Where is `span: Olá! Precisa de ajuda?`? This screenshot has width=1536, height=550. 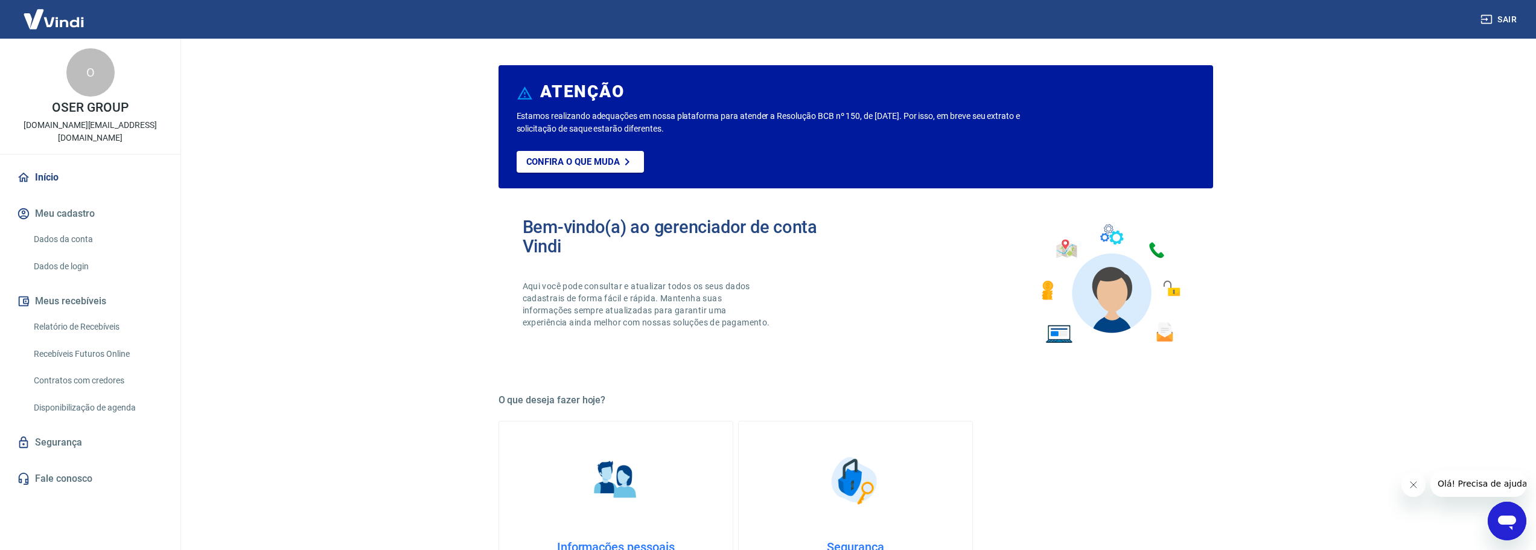 span: Olá! Precisa de ajuda? is located at coordinates (54, 13).